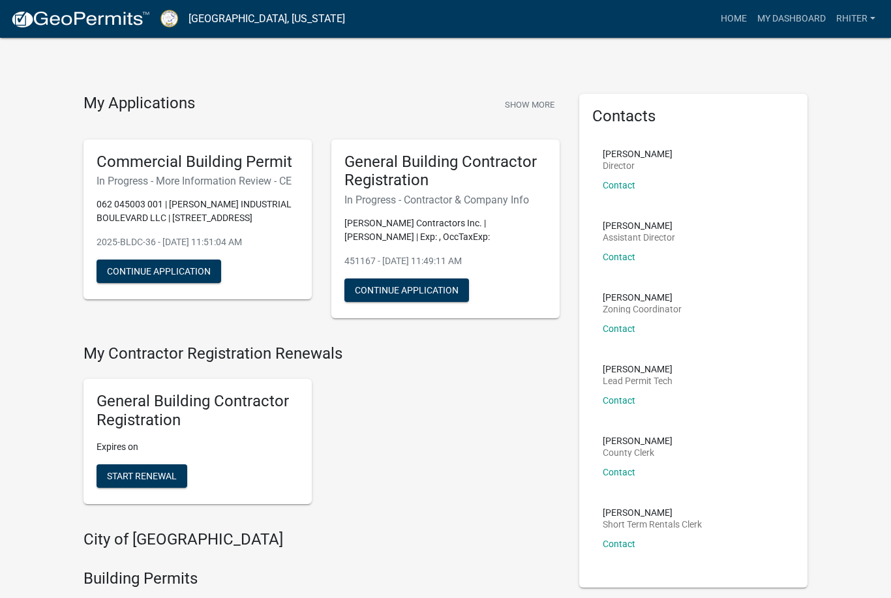  I want to click on p: Short Term Rentals Clerk, so click(652, 524).